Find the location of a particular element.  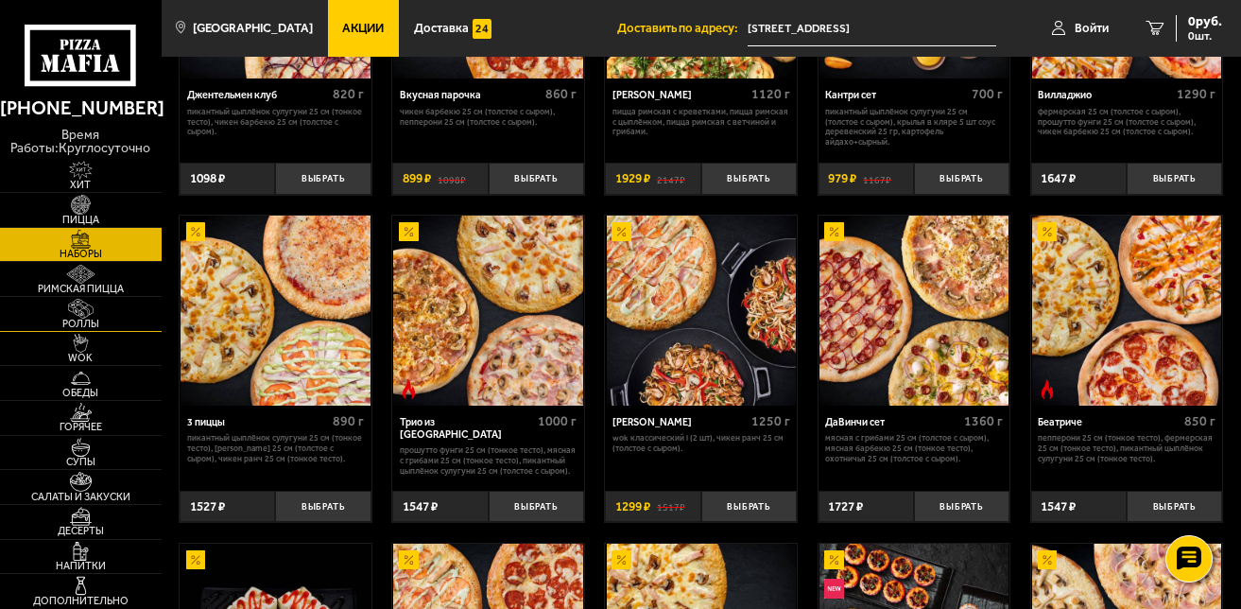

p: Чикен Барбекю 25 см (толстое с сыром), Пепперони 25 см (толстое с сыром). is located at coordinates (489, 117).